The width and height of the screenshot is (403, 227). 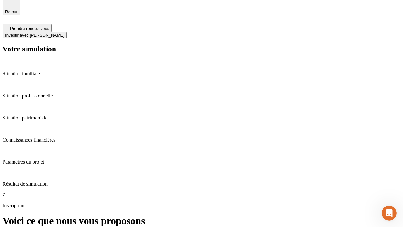 What do you see at coordinates (201, 184) in the screenshot?
I see `p: Résultat de simulation` at bounding box center [201, 184].